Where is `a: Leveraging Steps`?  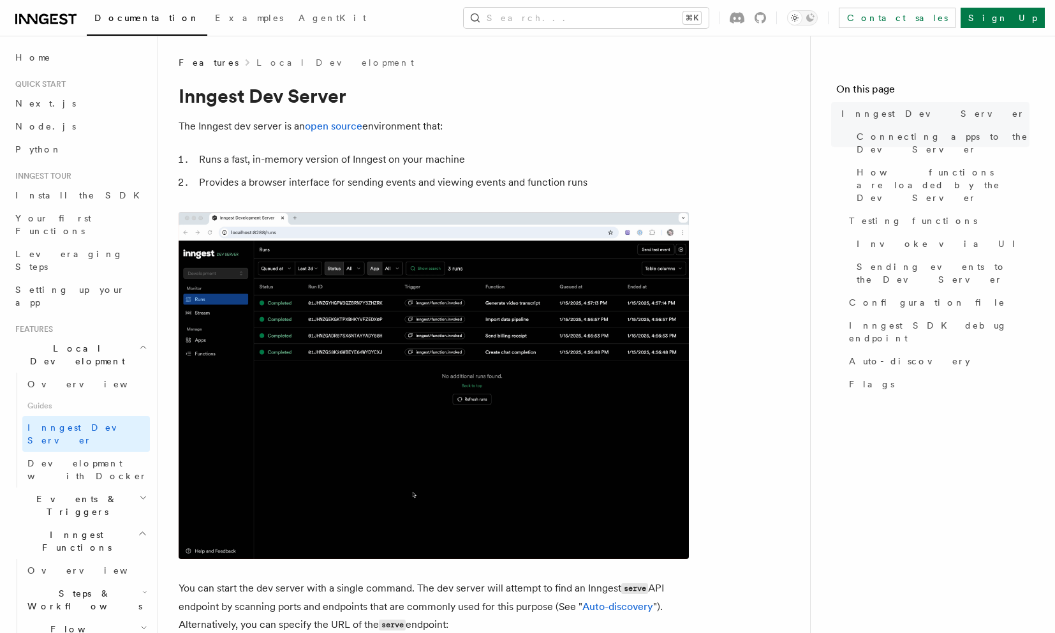
a: Leveraging Steps is located at coordinates (80, 260).